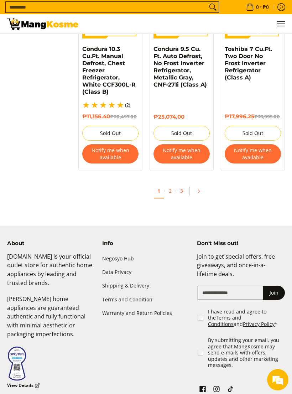 The image size is (292, 394). What do you see at coordinates (43, 24) in the screenshot?
I see `img: Bodega Sale Refrigerator l Mang Kosme: Home Appliances Warehouse Sale` at bounding box center [43, 24].